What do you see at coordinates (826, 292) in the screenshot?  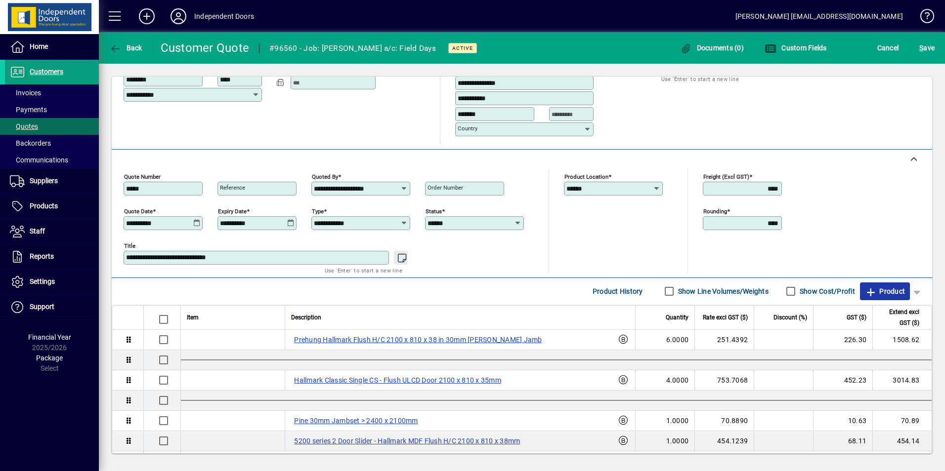 I see `label: Show Cost/Profit` at bounding box center [826, 292].